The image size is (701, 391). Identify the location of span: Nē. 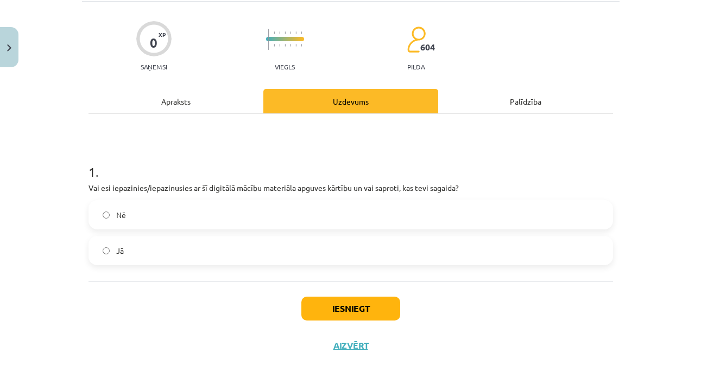
(121, 215).